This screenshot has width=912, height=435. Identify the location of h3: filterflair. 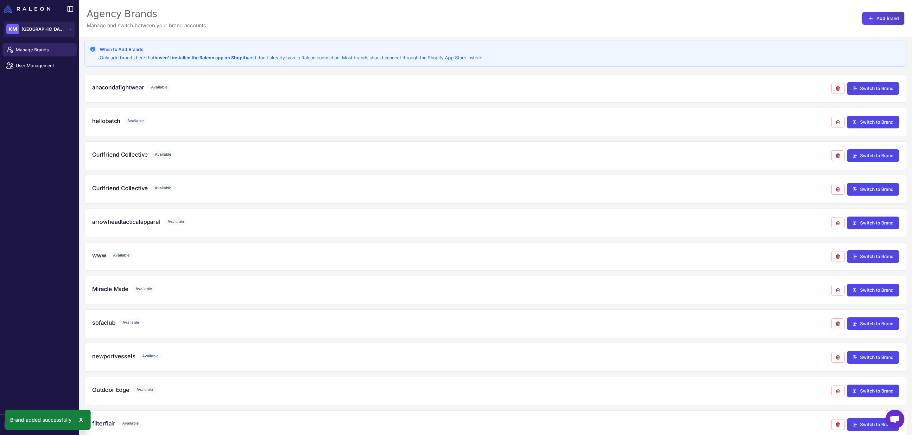
(104, 423).